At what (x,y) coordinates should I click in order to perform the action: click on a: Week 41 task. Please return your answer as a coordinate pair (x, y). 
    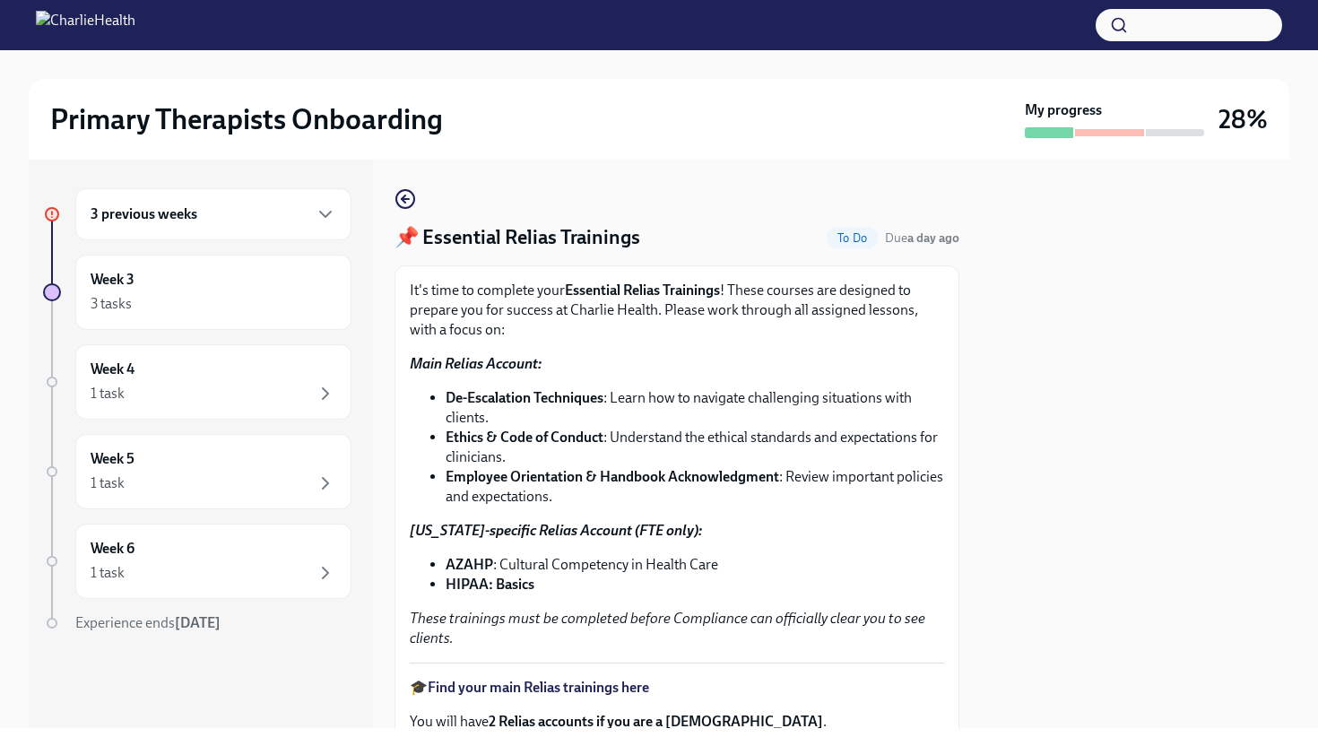
    Looking at the image, I should click on (197, 382).